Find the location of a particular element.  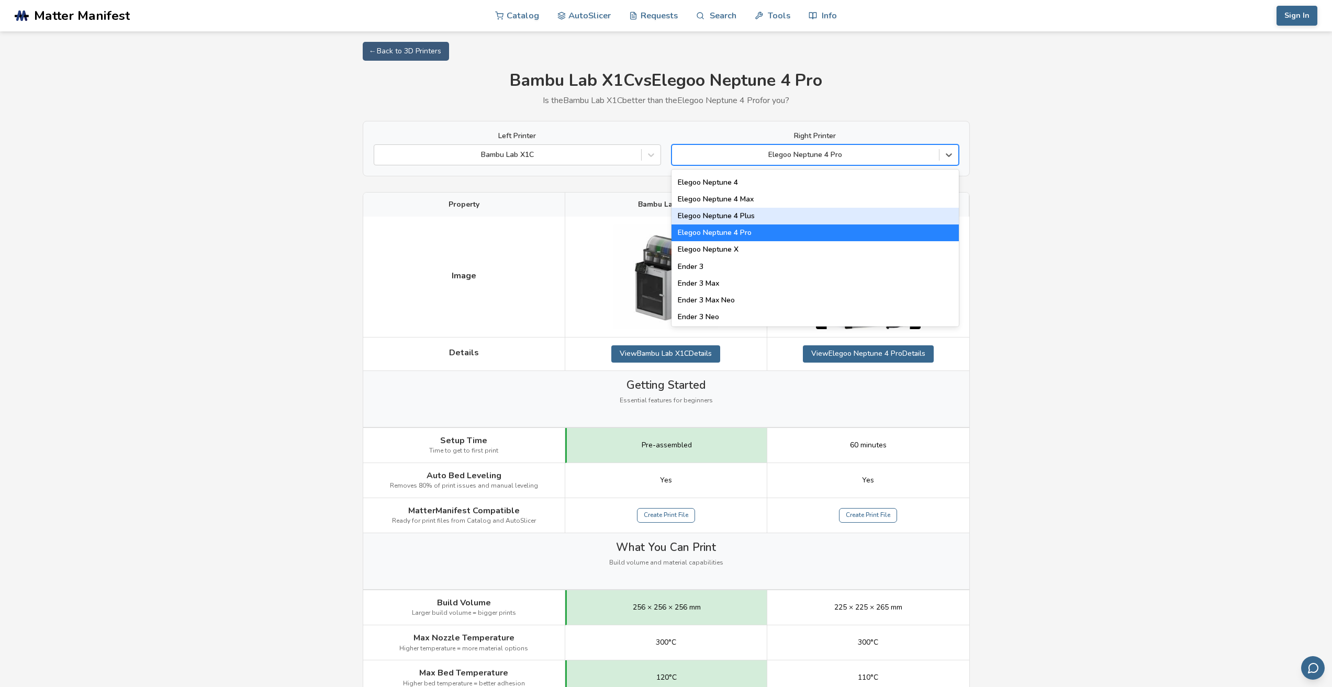

span: Getting Started is located at coordinates (666, 385).